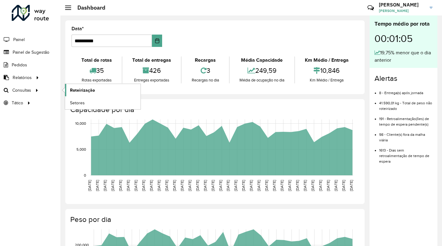 The image size is (442, 246). Describe the element at coordinates (406, 103) in the screenshot. I see `li: 41.590,01 kg - Total de peso não roteirizado` at that location.